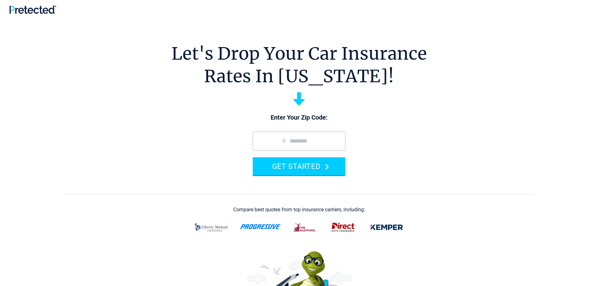 The height and width of the screenshot is (286, 598). Describe the element at coordinates (299, 210) in the screenshot. I see `div: Compare best quotes from top insurance carriers, including:` at that location.